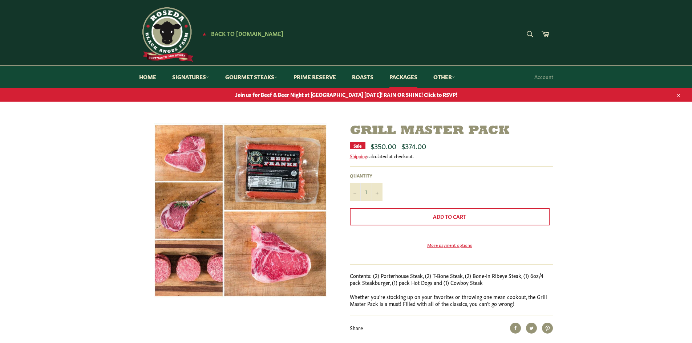 The height and width of the screenshot is (343, 692). Describe the element at coordinates (451, 300) in the screenshot. I see `p: Whether you're stocking up on your favorites or throwing one mean cookout, the Grill Master Pack ...` at that location.